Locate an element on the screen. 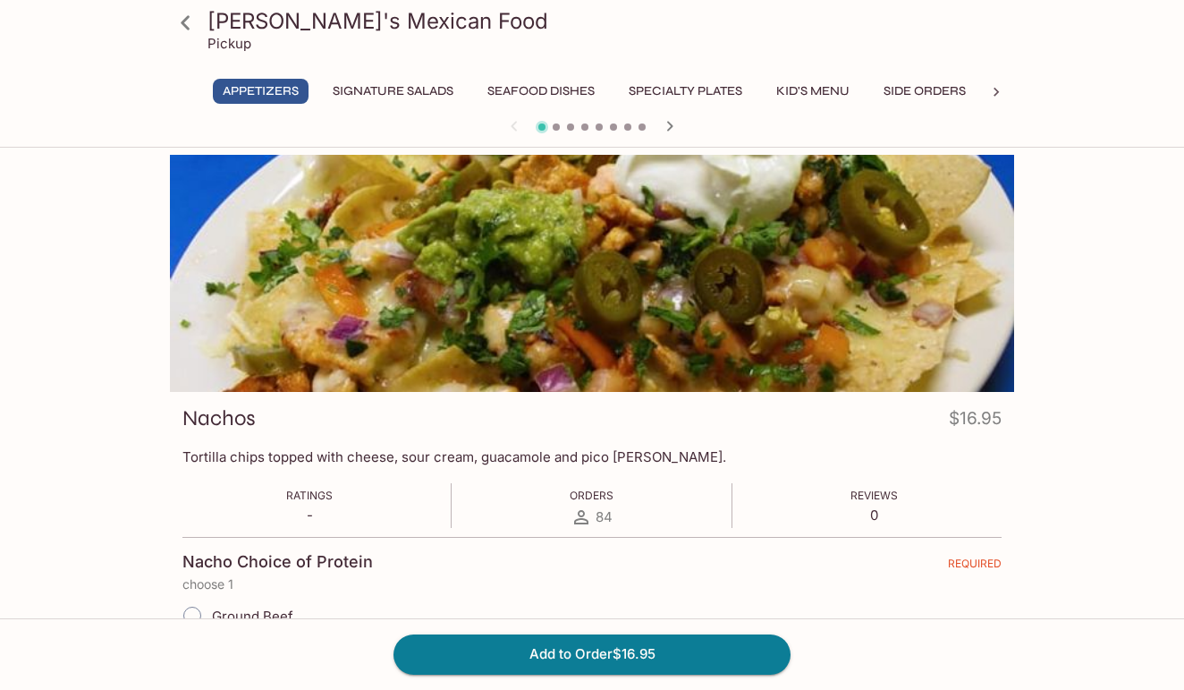  span: Orders is located at coordinates (591, 495).